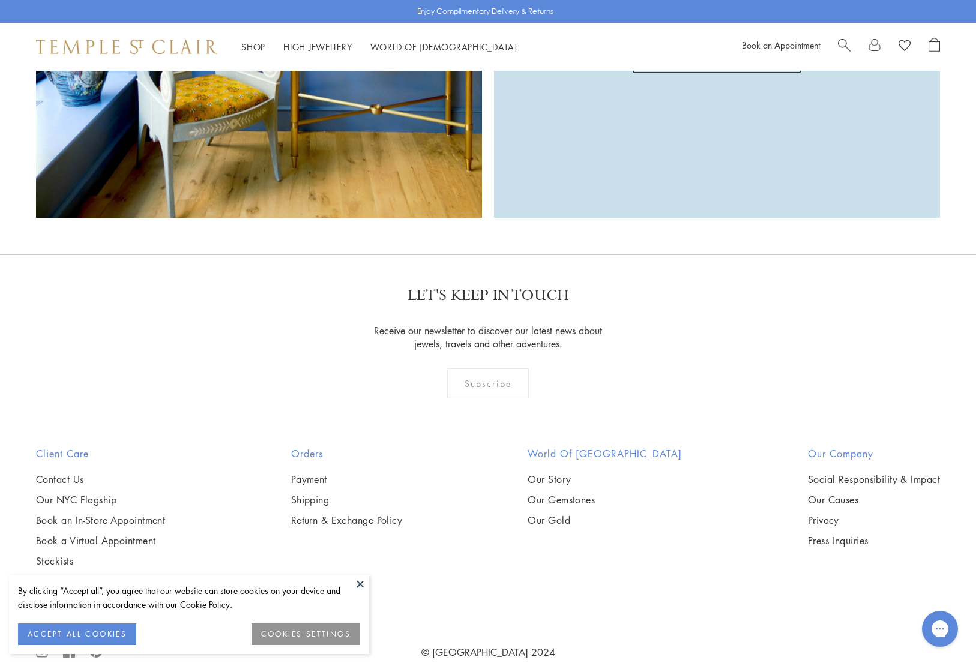 The height and width of the screenshot is (663, 976). I want to click on a: Our Causes, so click(874, 500).